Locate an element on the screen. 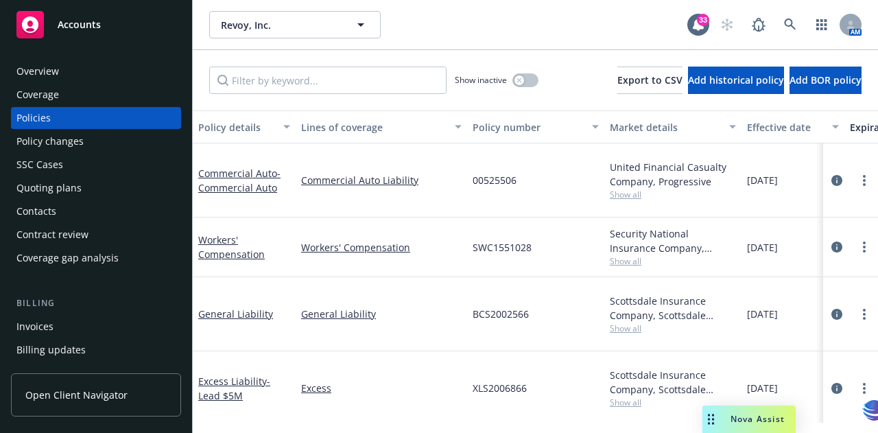  span: Show inactive is located at coordinates (481, 80).